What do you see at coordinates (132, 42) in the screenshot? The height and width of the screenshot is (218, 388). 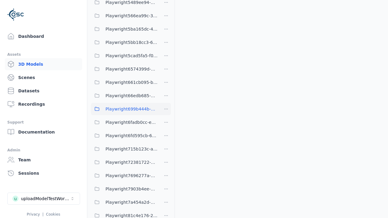 I see `span: Playwright5bb18cc3-6009-4845-b7f0-56397e98b07f` at bounding box center [132, 42].